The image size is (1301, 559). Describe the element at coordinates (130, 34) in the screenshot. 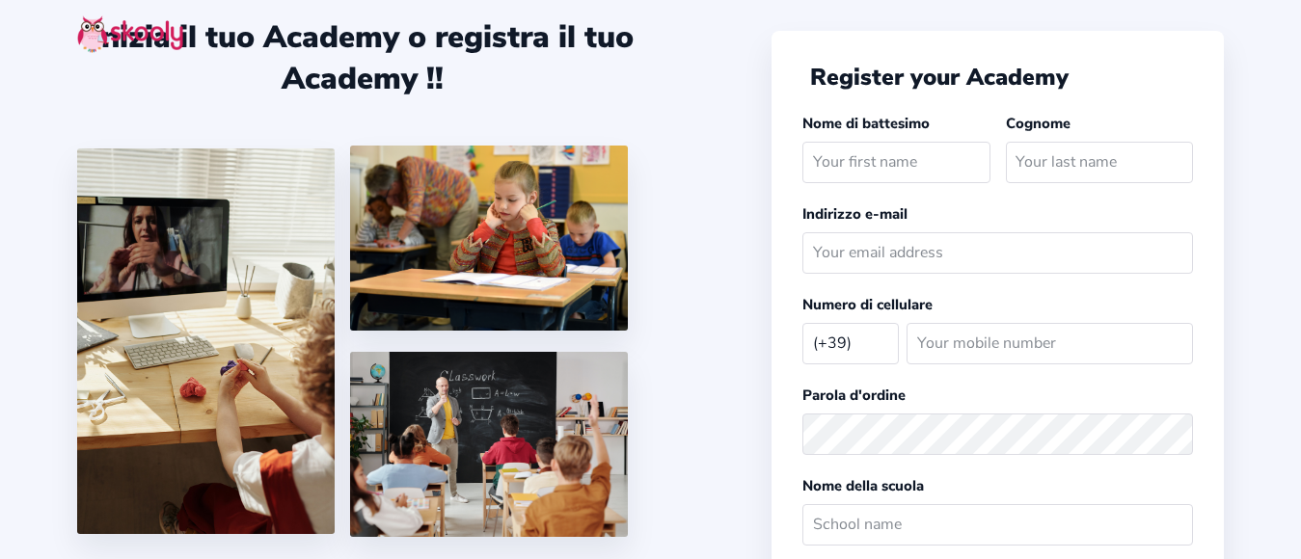

I see `img: skooly-logo.png` at that location.